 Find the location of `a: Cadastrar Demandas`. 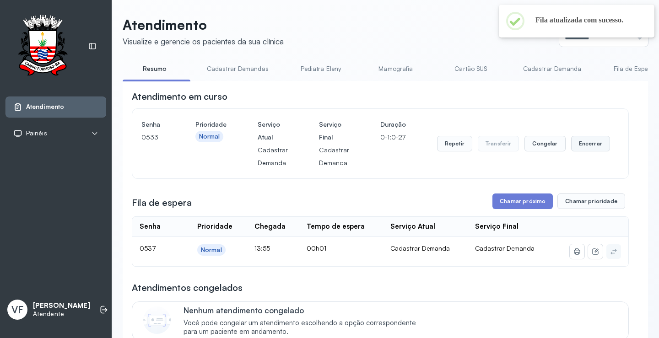

a: Cadastrar Demandas is located at coordinates (238, 69).